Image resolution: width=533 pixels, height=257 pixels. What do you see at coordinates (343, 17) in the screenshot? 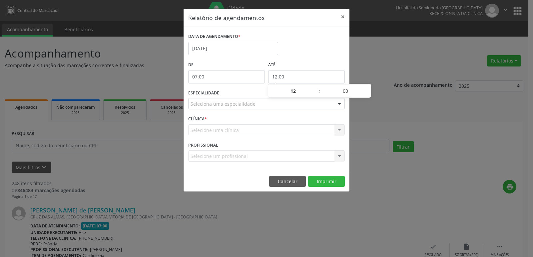
I see `button: Close` at bounding box center [343, 17].